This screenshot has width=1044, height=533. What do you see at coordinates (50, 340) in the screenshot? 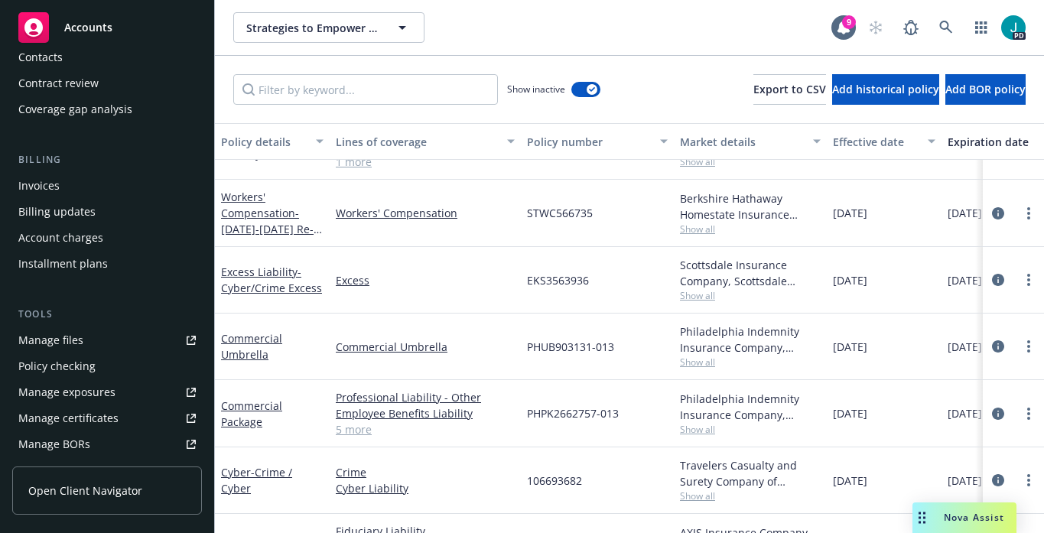
I see `div: Manage files` at bounding box center [50, 340].